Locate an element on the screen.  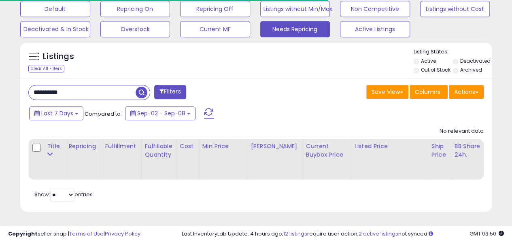
label: Archived is located at coordinates (471, 70).